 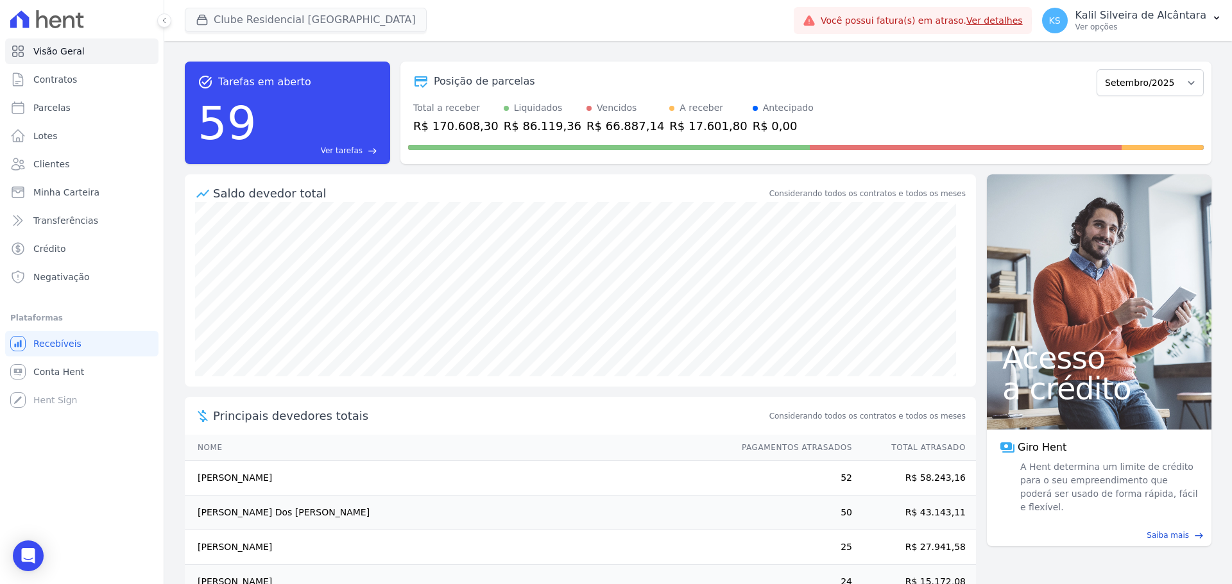 I want to click on td: R$ 58.243,16, so click(x=914, y=479).